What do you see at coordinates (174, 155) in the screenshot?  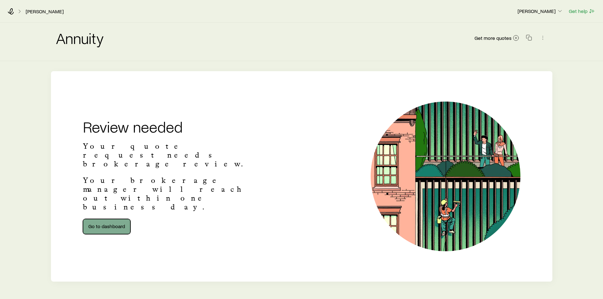 I see `p: Your quote request needs brokerage review.` at bounding box center [174, 155].